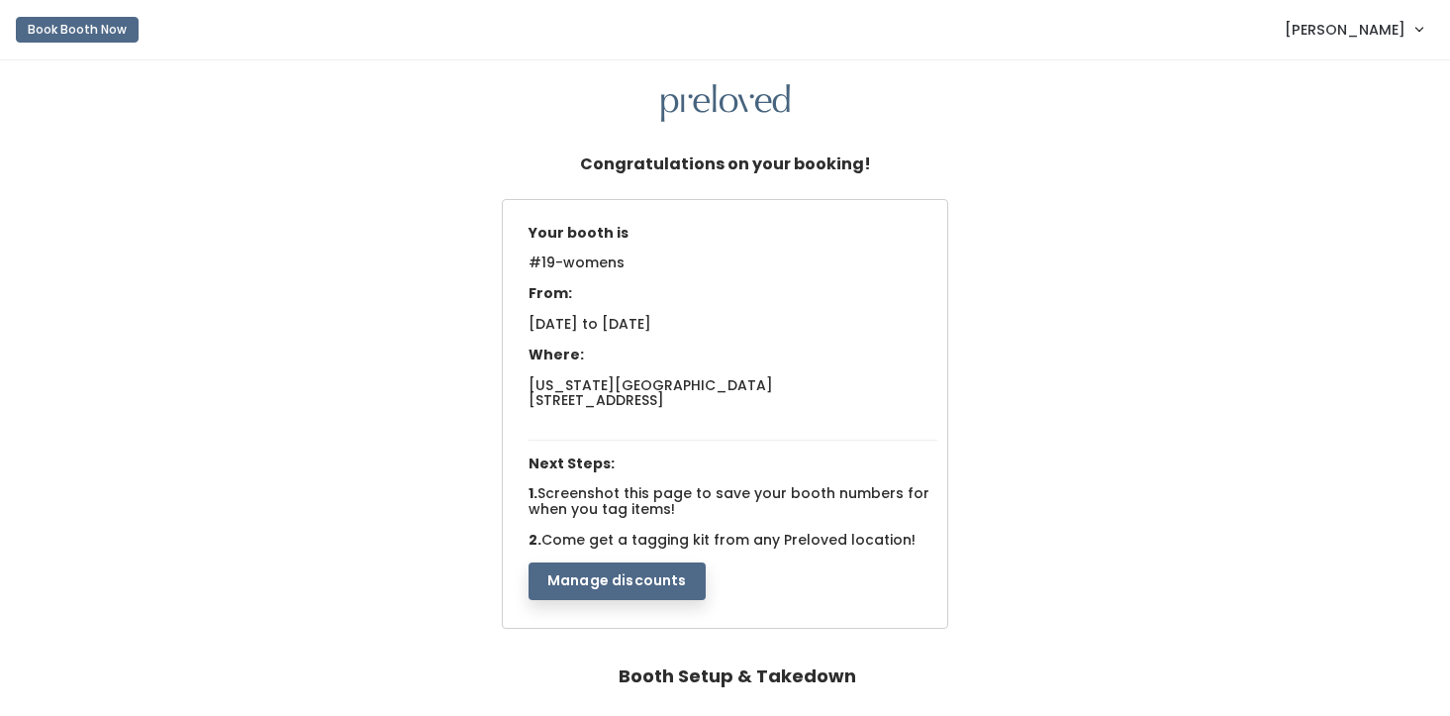 This screenshot has width=1450, height=716. Describe the element at coordinates (550, 293) in the screenshot. I see `span: From:` at that location.